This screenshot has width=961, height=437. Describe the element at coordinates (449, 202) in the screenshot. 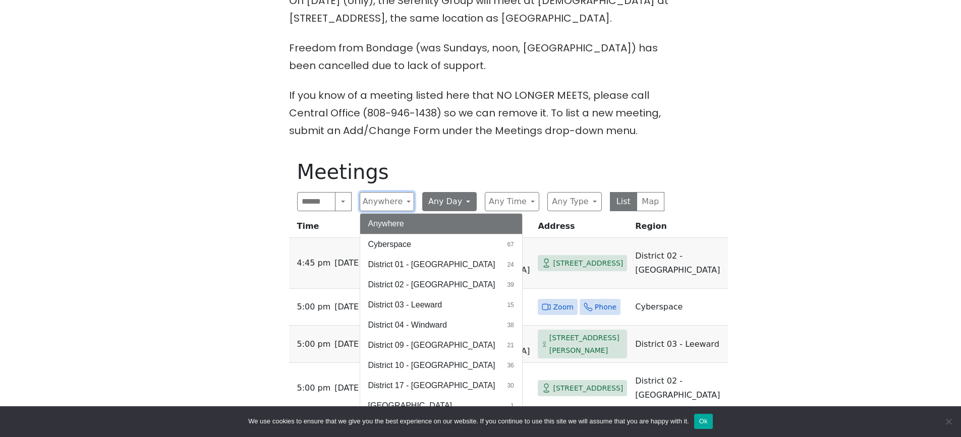

I see `button: Any Day` at that location.